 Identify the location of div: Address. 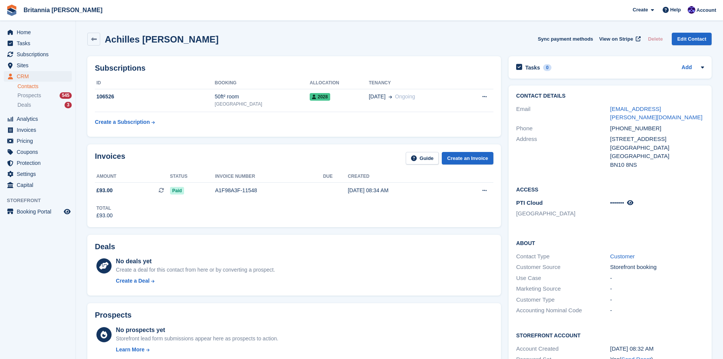
(563, 152).